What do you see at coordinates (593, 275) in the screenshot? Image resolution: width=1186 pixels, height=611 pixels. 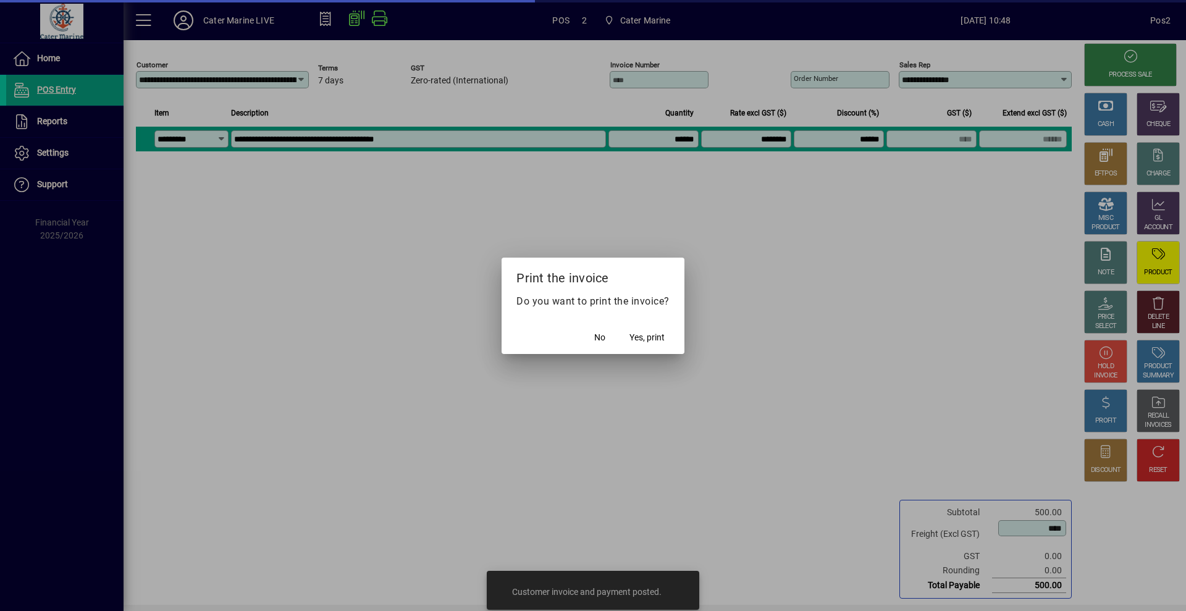 I see `h2: Print the invoice` at bounding box center [593, 275].